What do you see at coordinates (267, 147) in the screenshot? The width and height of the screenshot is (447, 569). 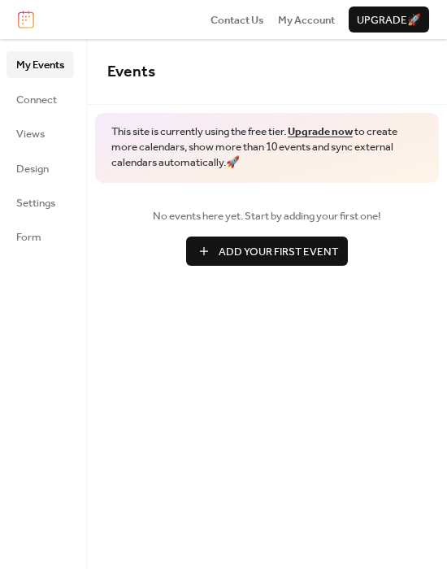 I see `span: This site is currently using the free tier. to create more calendars, show more than 10 events an...` at bounding box center [267, 147].